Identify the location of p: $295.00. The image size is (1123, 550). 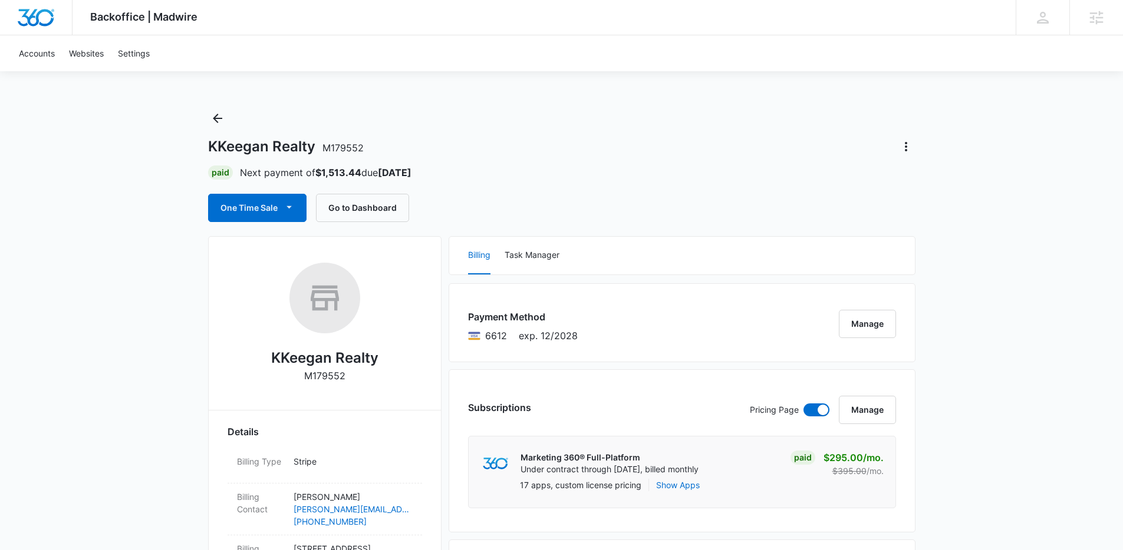
(853, 458).